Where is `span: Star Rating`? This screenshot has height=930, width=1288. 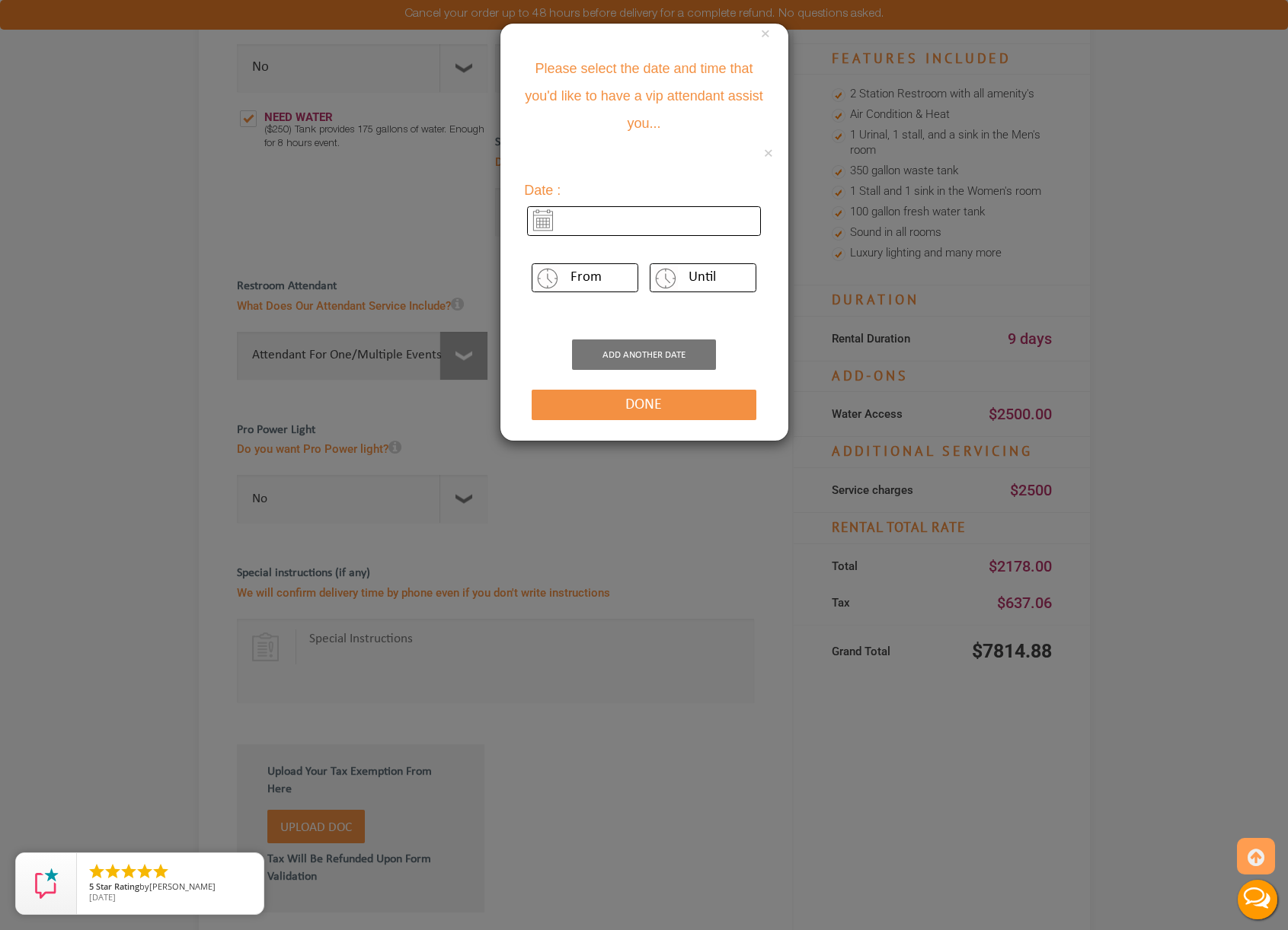
span: Star Rating is located at coordinates (118, 886).